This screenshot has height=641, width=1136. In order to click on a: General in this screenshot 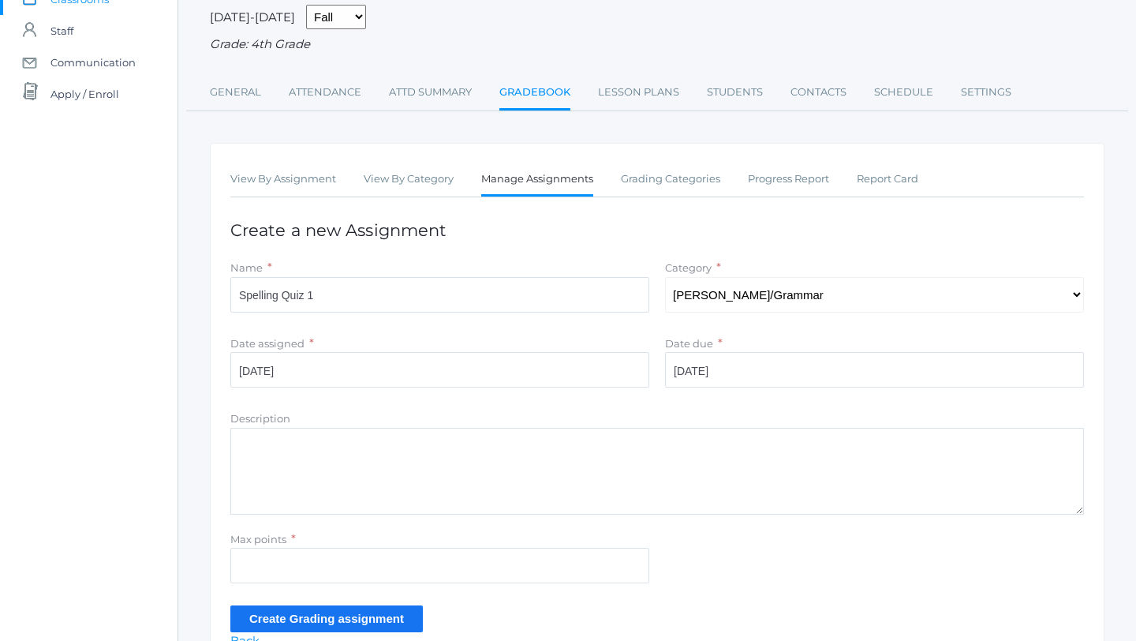, I will do `click(235, 92)`.